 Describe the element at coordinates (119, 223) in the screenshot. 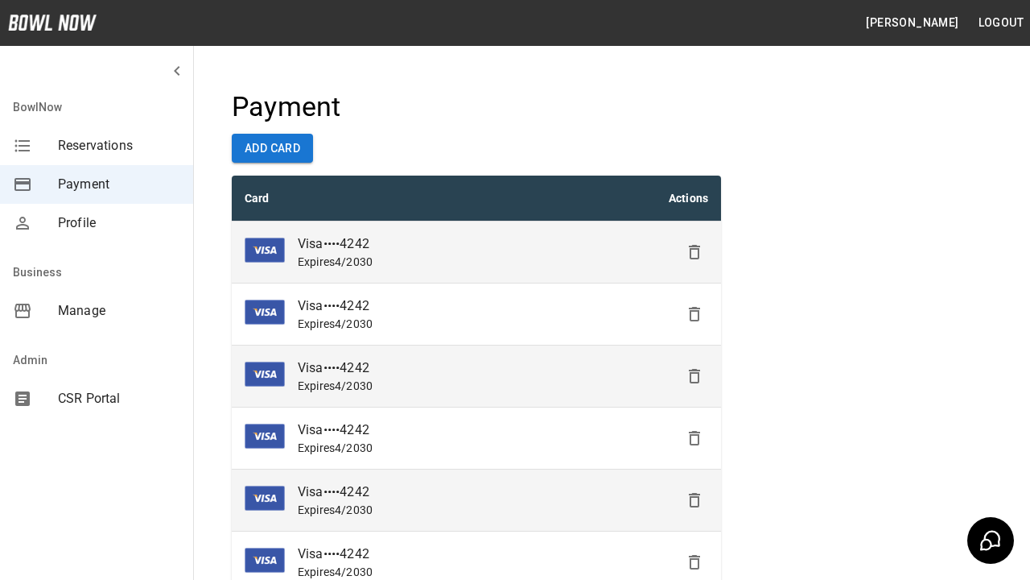

I see `span: Profile` at that location.